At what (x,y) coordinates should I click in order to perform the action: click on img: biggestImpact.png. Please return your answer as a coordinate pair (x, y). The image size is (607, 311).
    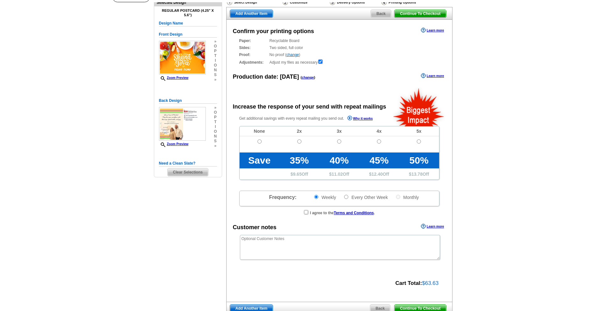
    Looking at the image, I should click on (419, 107).